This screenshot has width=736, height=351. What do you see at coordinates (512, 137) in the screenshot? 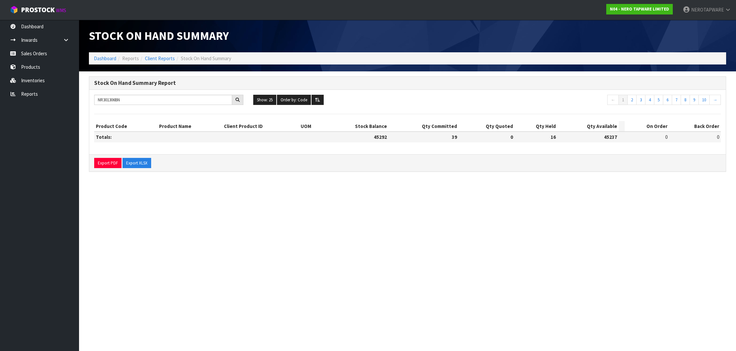
I see `strong: 0` at bounding box center [512, 137].